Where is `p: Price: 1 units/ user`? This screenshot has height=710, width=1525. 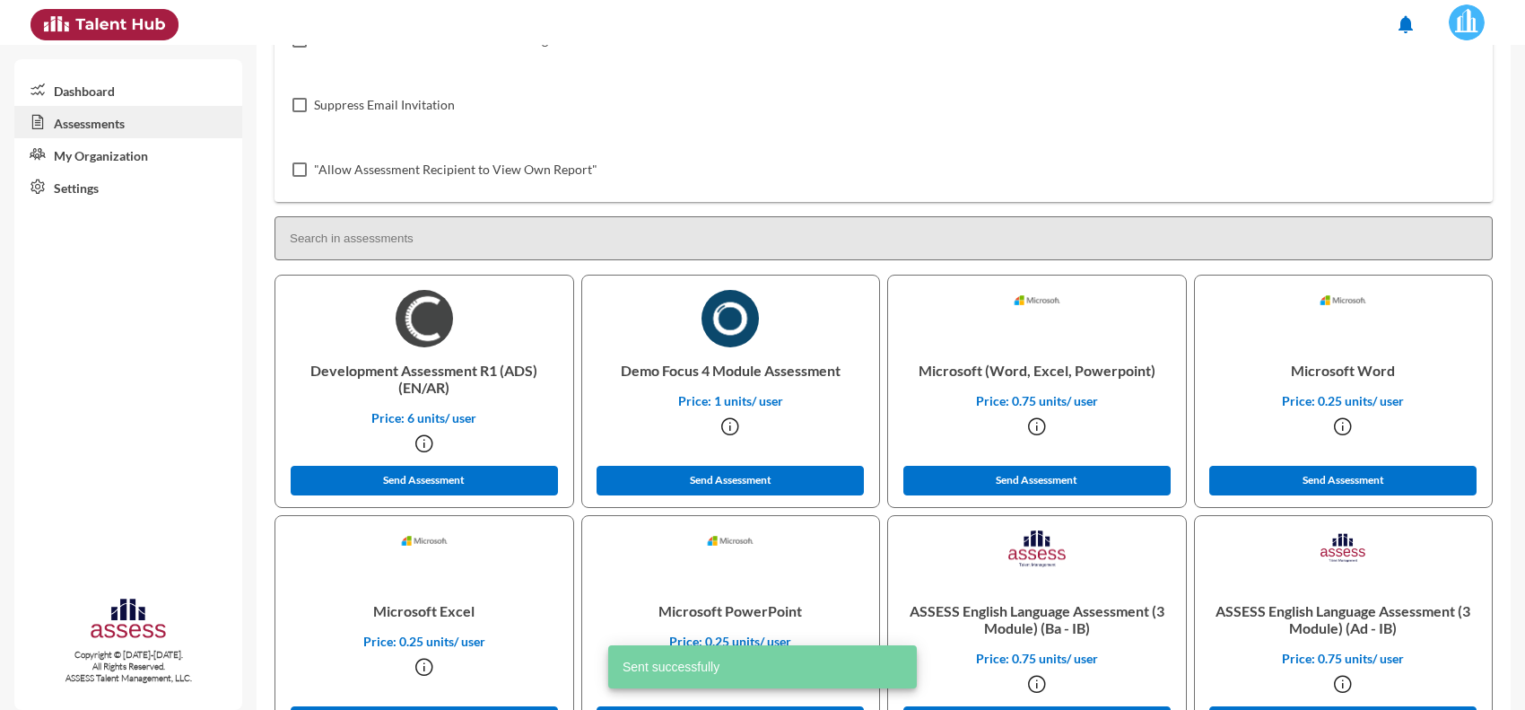 p: Price: 1 units/ user is located at coordinates (731, 400).